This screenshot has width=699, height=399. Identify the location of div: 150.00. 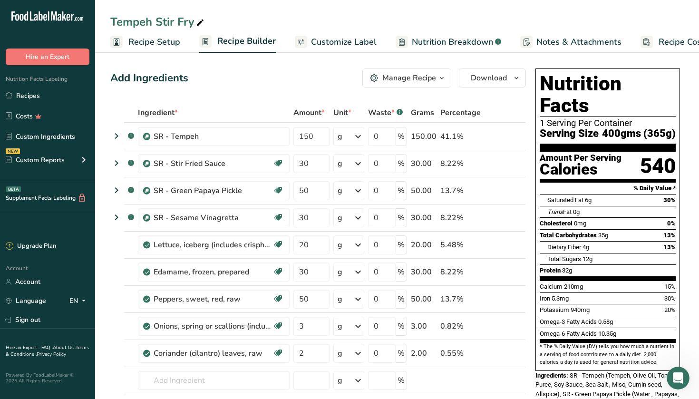
(424, 137).